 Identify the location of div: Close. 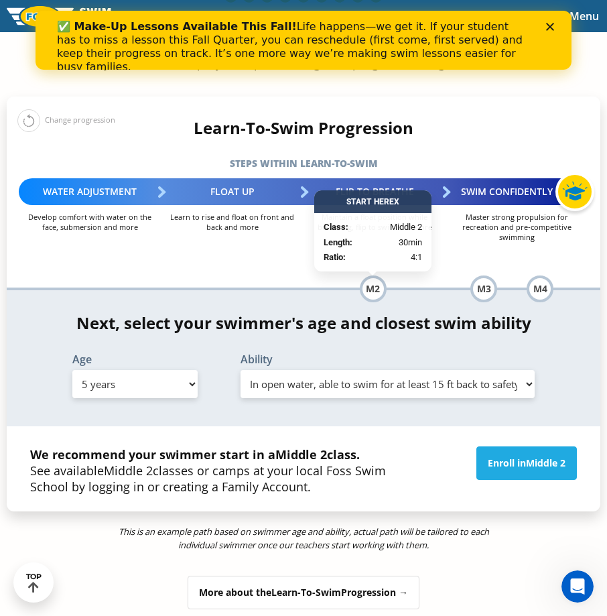
(517, 16).